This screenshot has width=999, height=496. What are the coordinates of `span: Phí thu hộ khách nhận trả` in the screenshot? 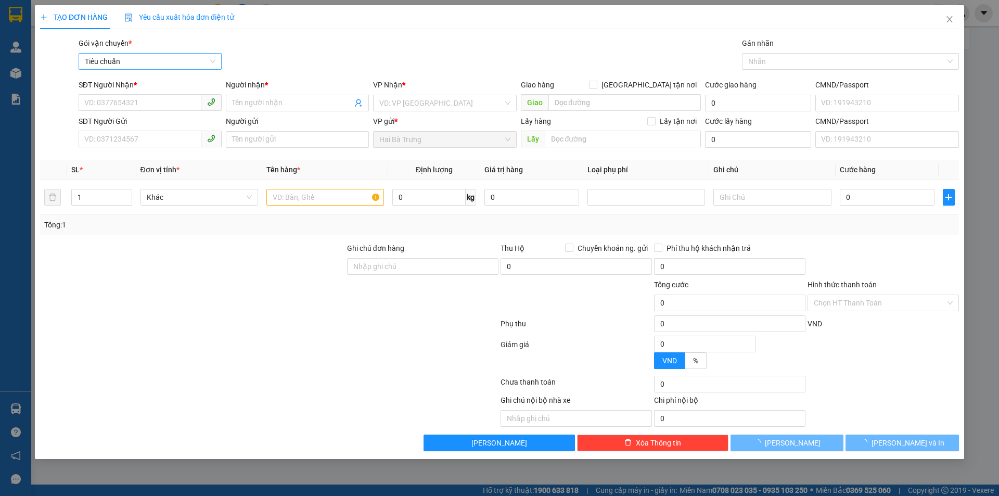 It's located at (709, 248).